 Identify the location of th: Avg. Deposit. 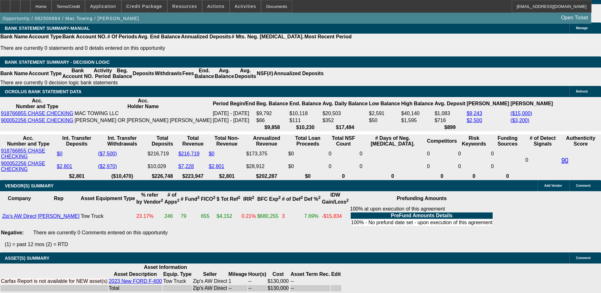
(450, 104).